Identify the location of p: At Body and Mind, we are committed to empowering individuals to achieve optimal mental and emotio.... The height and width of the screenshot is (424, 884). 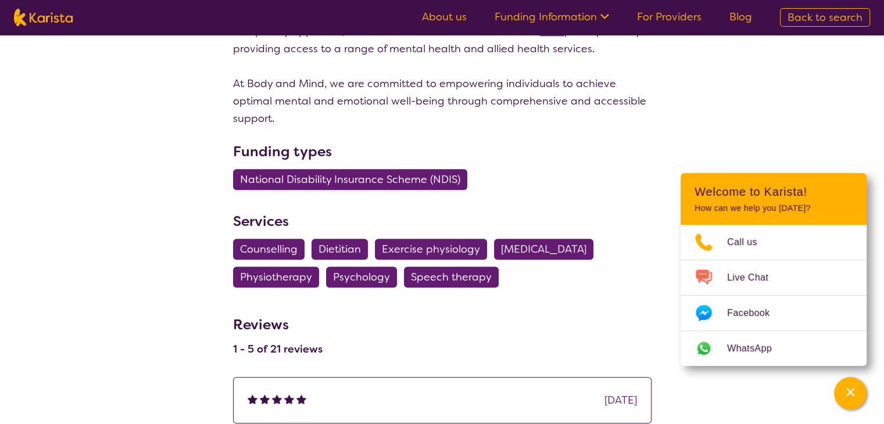
(442, 101).